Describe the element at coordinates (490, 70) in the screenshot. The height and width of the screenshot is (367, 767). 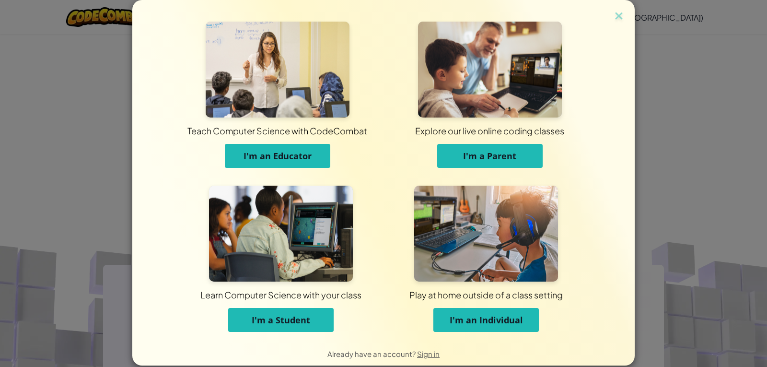
I see `img: For Parents` at that location.